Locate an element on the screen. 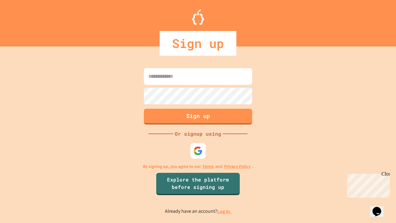 The height and width of the screenshot is (223, 396). button: Sign up is located at coordinates (198, 116).